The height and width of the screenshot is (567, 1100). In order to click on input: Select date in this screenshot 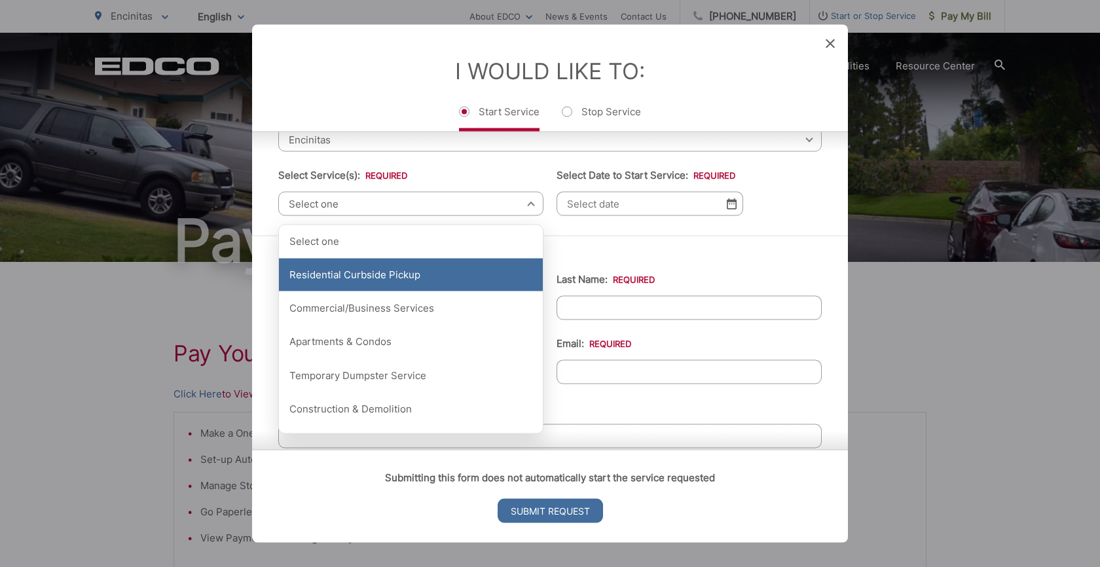, I will do `click(650, 204)`.